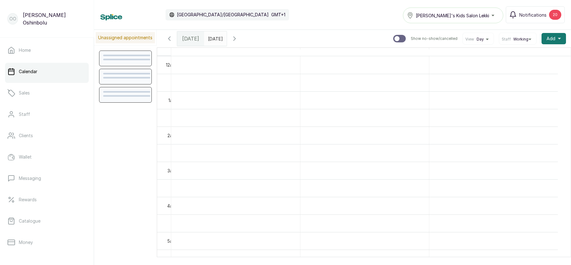  I want to click on p: Calendar, so click(28, 71).